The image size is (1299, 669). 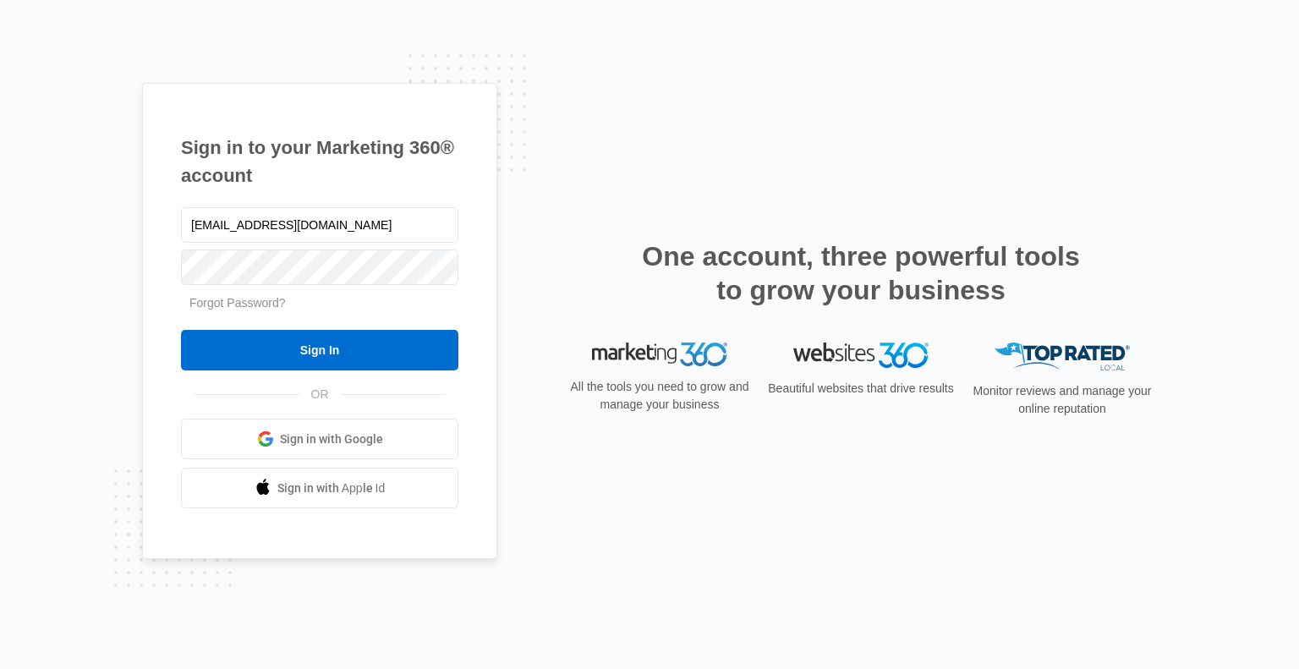 I want to click on input: Email, so click(x=320, y=225).